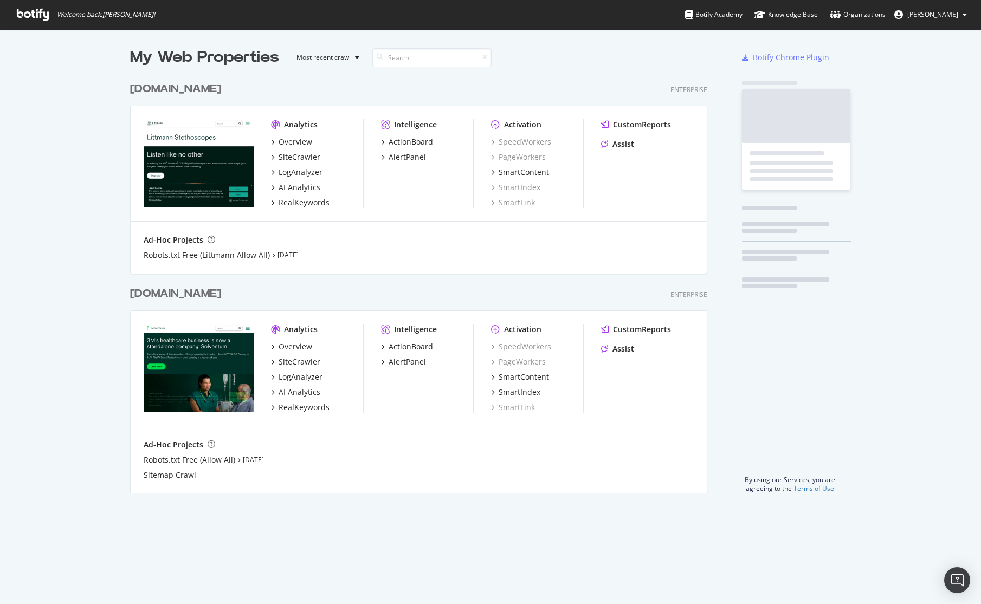  What do you see at coordinates (198, 368) in the screenshot?
I see `img: solventum.com` at bounding box center [198, 368].